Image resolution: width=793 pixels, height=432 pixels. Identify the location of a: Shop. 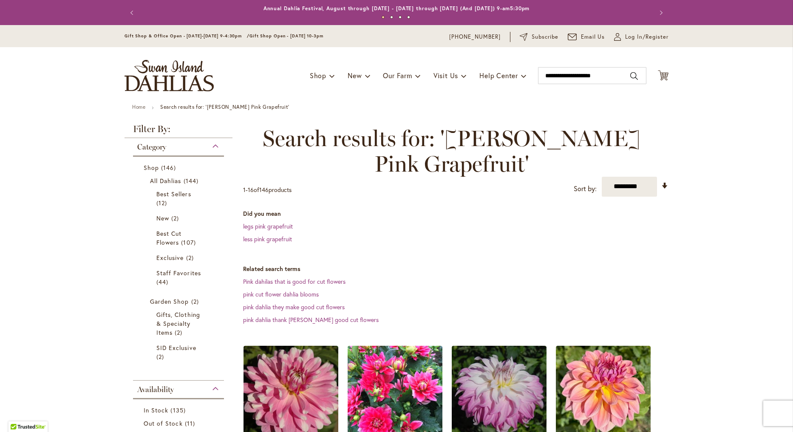
(179, 168).